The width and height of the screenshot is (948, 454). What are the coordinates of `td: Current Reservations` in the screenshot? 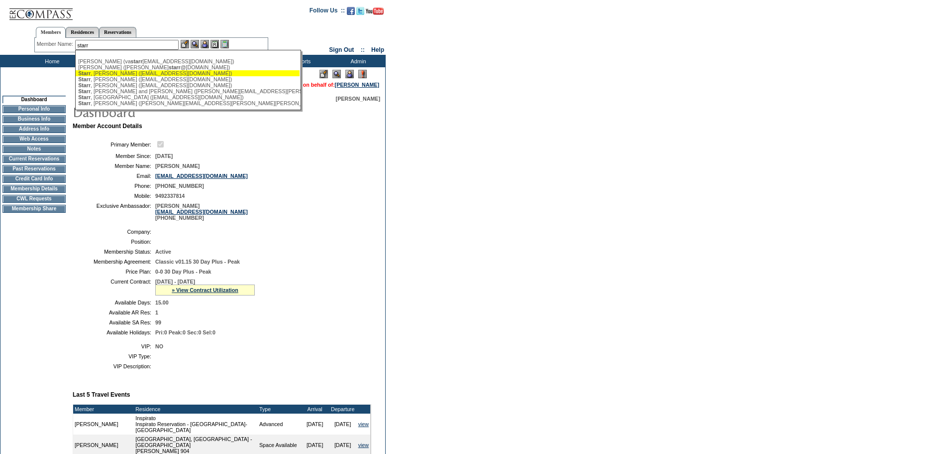 It's located at (34, 159).